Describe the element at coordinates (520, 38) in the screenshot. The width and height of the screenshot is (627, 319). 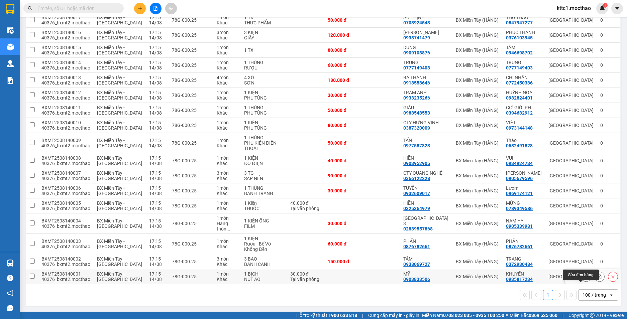
I see `div: 0376103945` at that location.